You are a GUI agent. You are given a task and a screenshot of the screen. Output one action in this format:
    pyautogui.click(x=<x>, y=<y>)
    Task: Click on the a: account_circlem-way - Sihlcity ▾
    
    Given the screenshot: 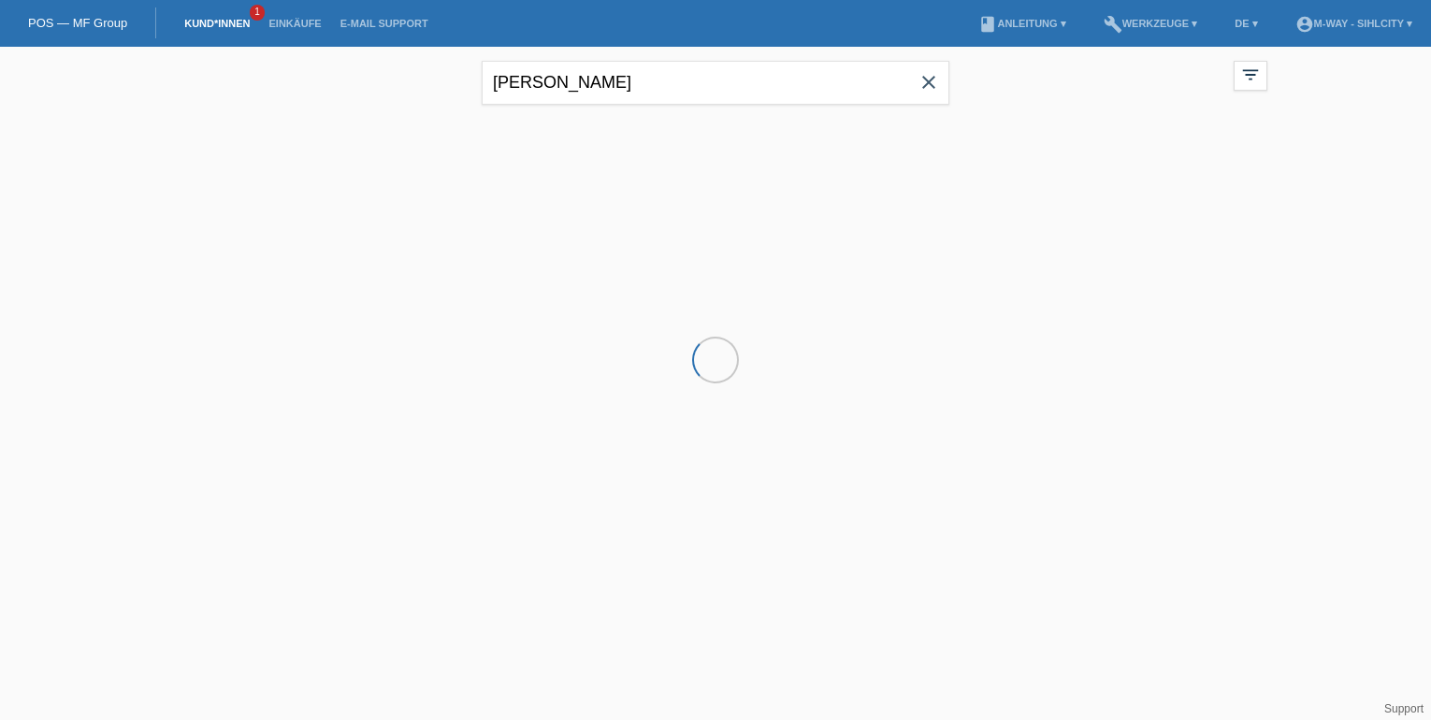 What is the action you would take?
    pyautogui.click(x=1354, y=23)
    